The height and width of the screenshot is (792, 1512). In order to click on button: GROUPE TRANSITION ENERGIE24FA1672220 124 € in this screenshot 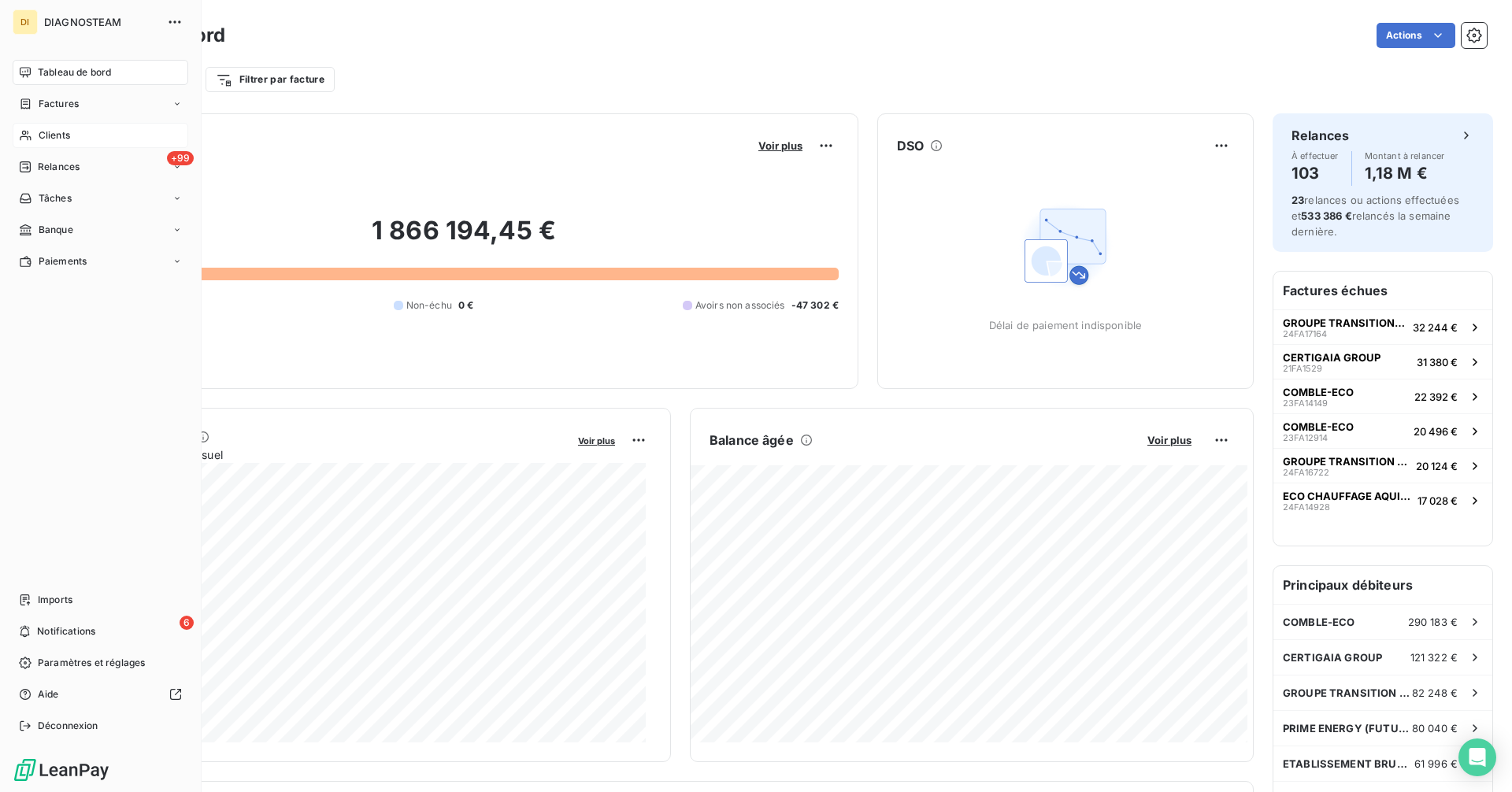, I will do `click(1384, 465)`.